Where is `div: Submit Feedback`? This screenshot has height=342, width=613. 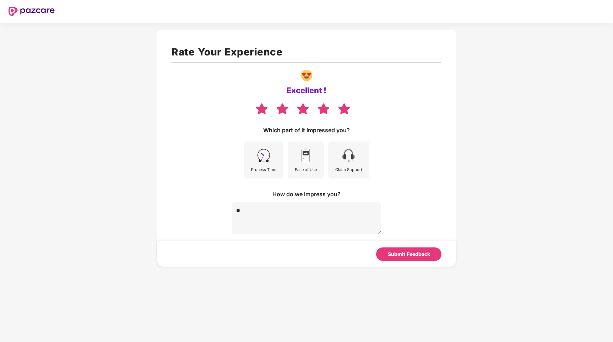
div: Submit Feedback is located at coordinates (409, 254).